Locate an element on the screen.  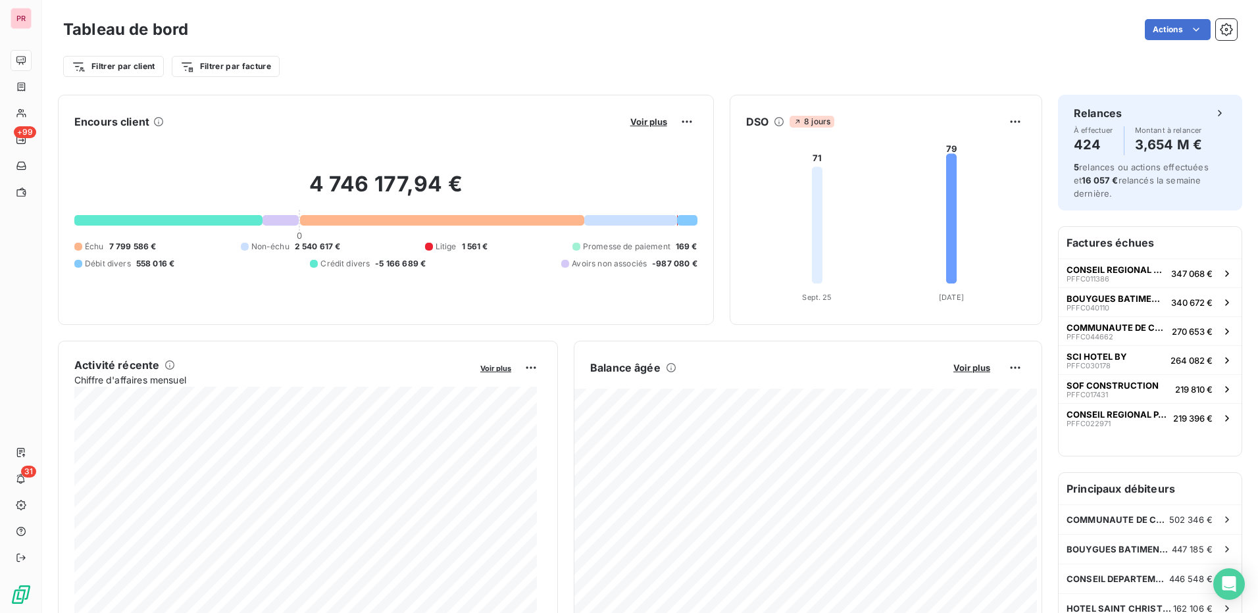
img: Logo LeanPay is located at coordinates (21, 595).